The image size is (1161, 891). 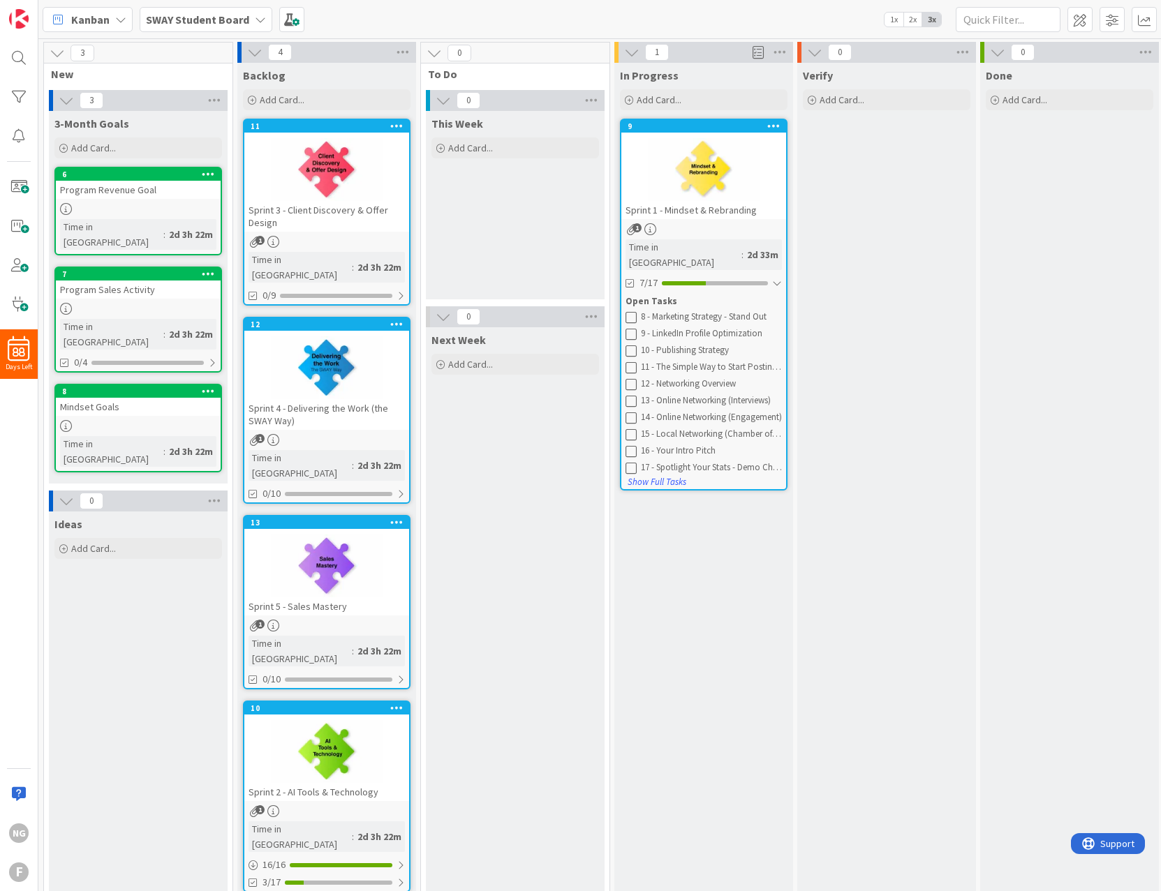 I want to click on div: 6, so click(x=141, y=175).